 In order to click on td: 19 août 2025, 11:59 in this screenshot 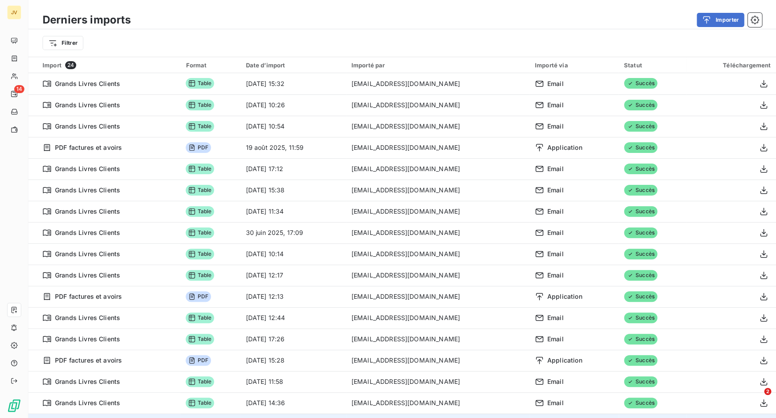, I will do `click(293, 148)`.